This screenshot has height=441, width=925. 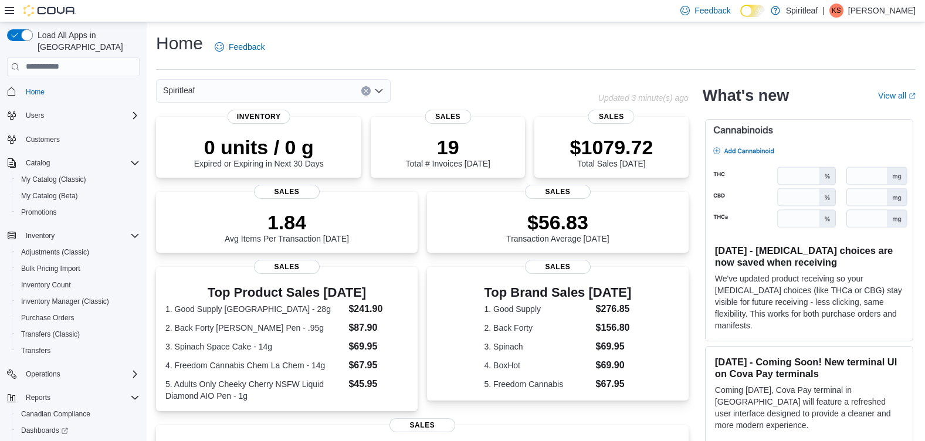 I want to click on span: Promotions, so click(x=78, y=212).